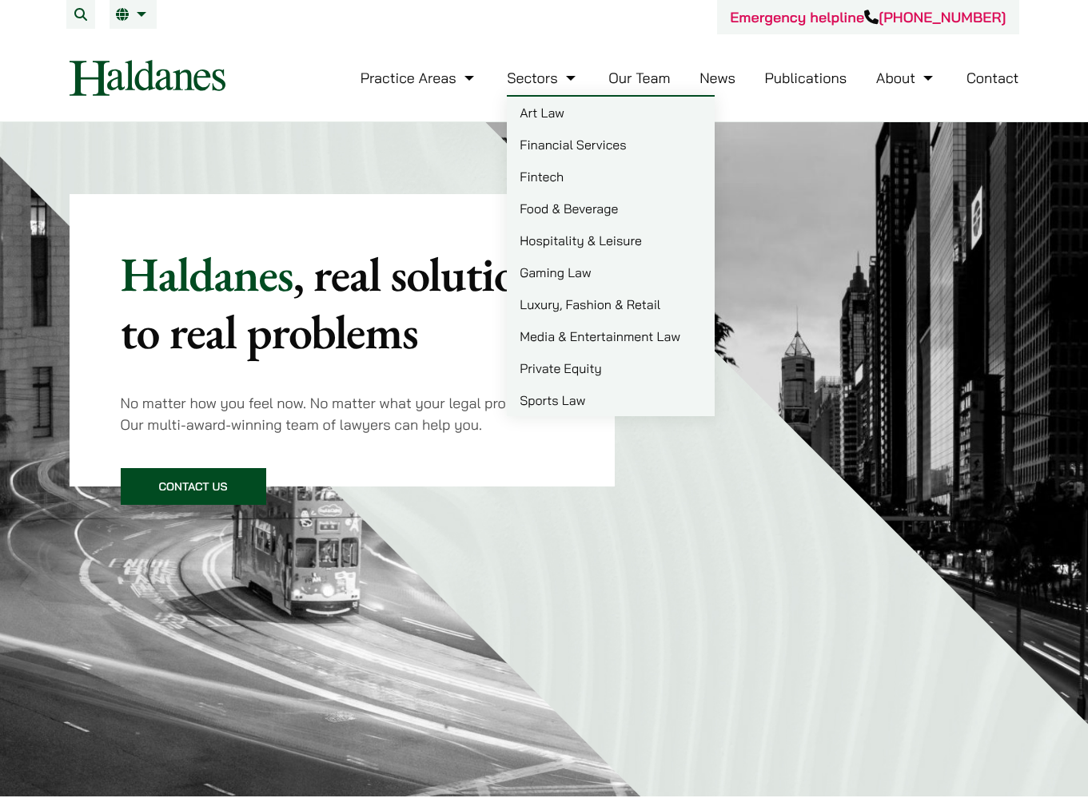 The height and width of the screenshot is (798, 1088). Describe the element at coordinates (342, 303) in the screenshot. I see `p: Haldanes` at that location.